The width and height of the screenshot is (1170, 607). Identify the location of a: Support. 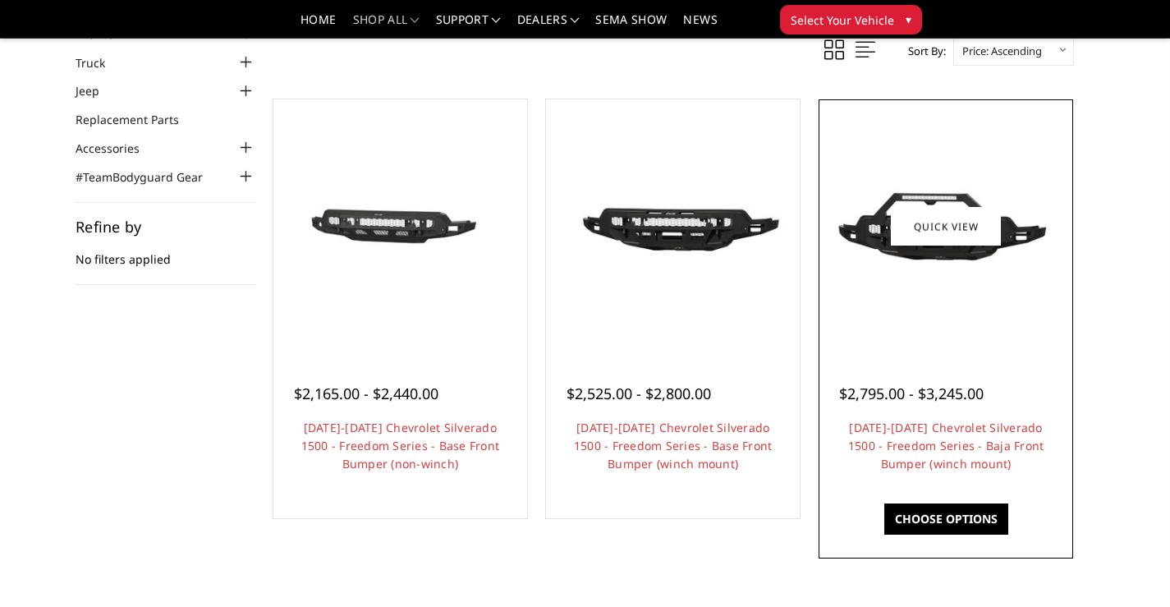
(468, 25).